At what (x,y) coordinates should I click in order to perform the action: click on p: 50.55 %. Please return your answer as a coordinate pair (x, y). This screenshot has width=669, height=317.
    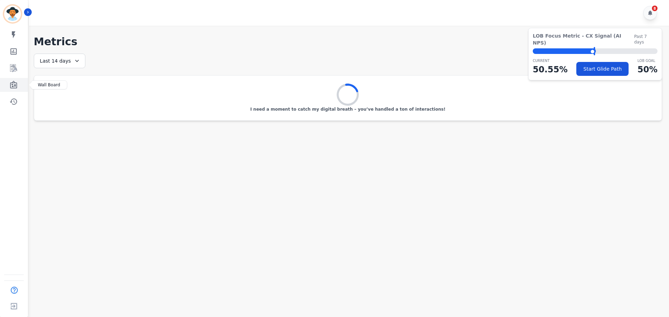
    Looking at the image, I should click on (550, 70).